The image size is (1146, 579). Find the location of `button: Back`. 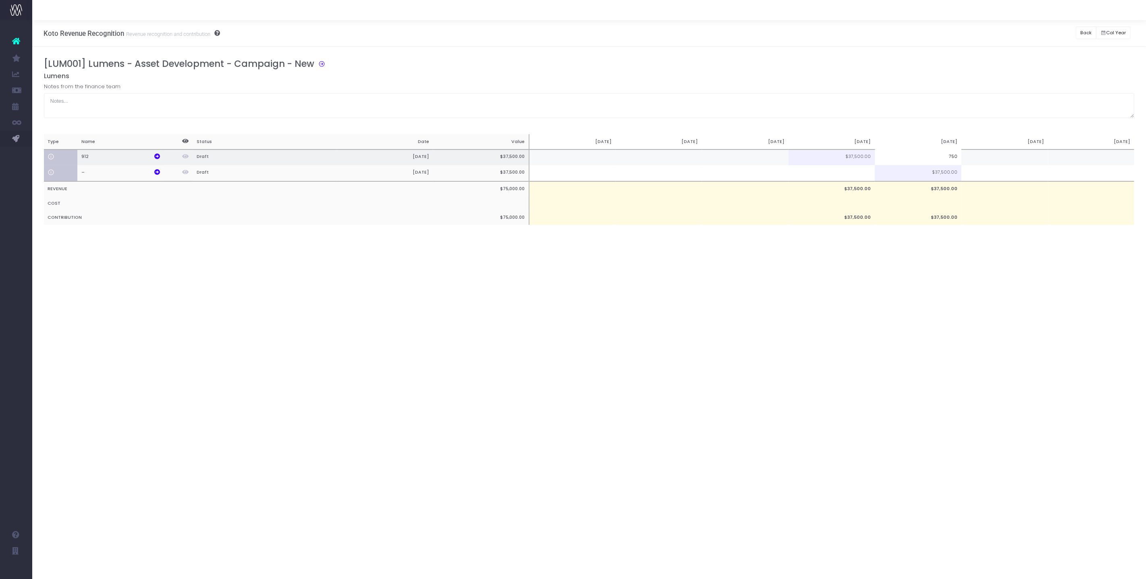

button: Back is located at coordinates (1086, 33).